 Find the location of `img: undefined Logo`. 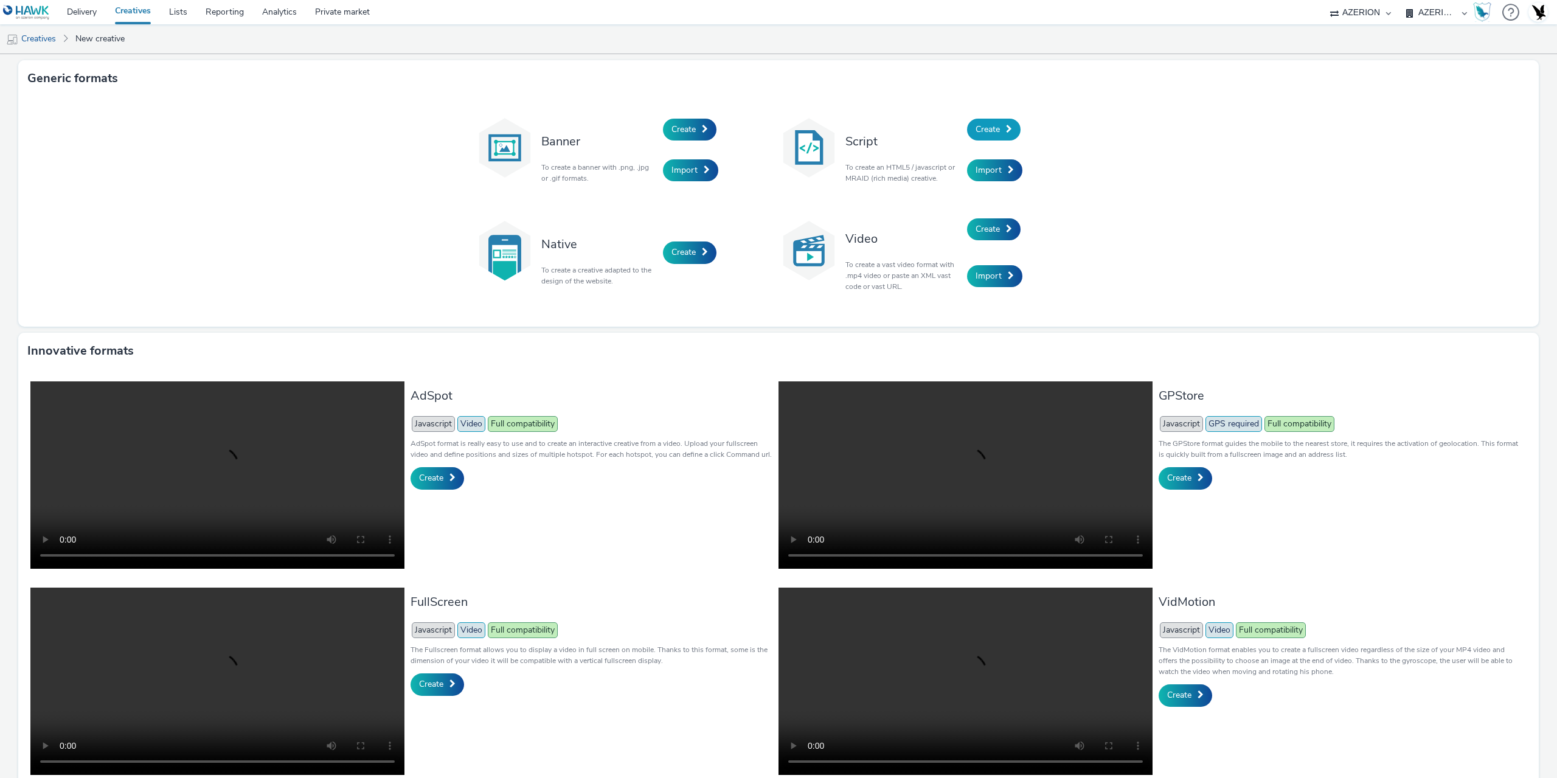

img: undefined Logo is located at coordinates (26, 12).